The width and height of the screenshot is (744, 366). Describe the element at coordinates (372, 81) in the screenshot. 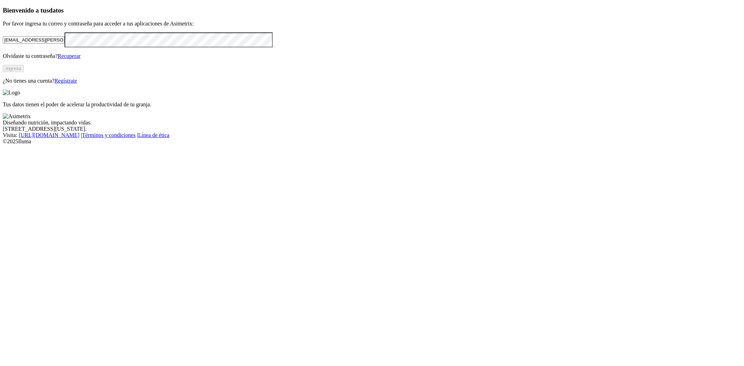

I see `p: ¿No tienes una cuenta?` at that location.